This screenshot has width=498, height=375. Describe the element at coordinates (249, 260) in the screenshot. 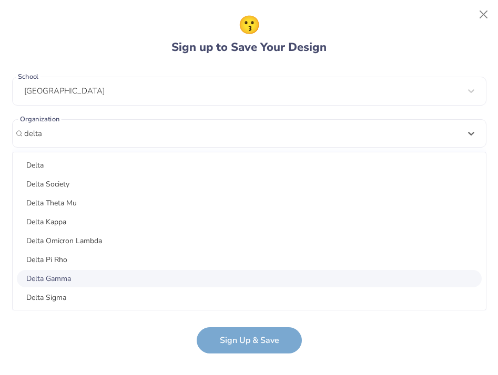

I see `div: Delta Pi Rho` at that location.